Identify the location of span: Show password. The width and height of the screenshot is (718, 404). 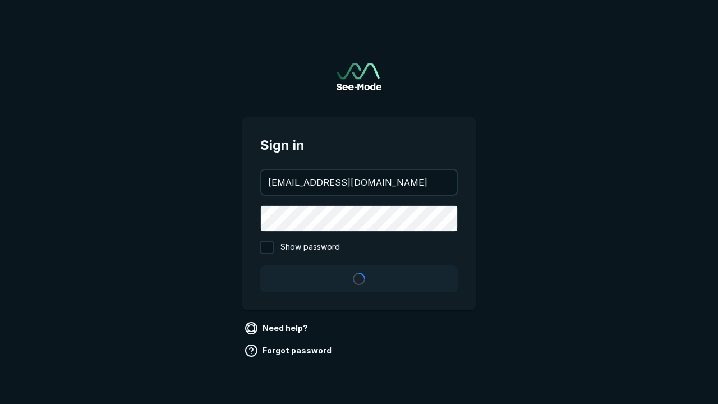
(310, 247).